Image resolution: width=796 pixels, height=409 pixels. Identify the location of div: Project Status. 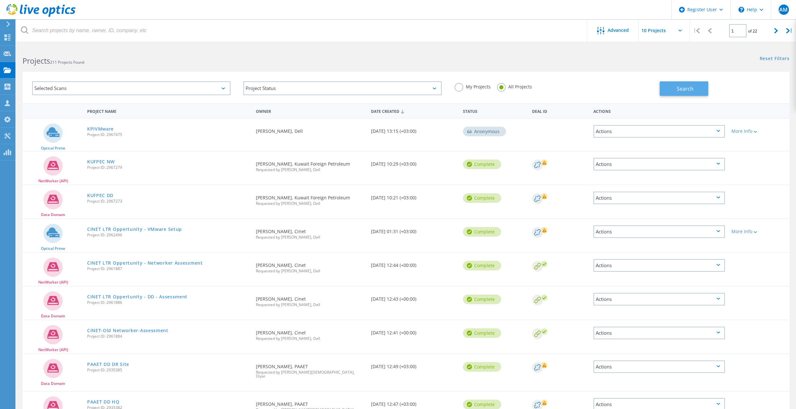
(343, 88).